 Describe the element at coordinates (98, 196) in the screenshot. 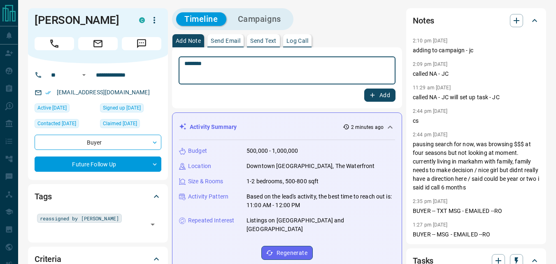

I see `div: Tags` at that location.